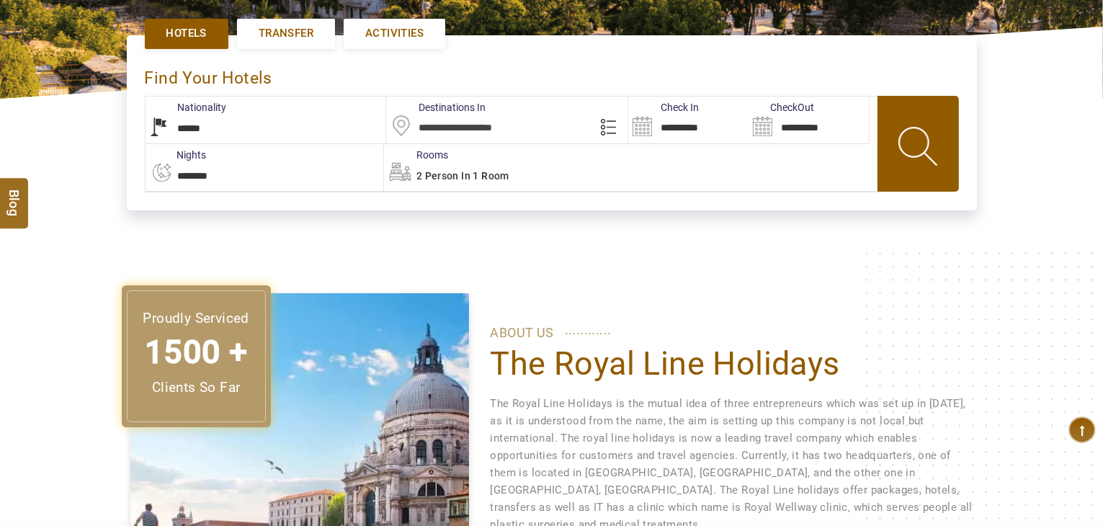 The image size is (1103, 526). I want to click on label: nights, so click(176, 155).